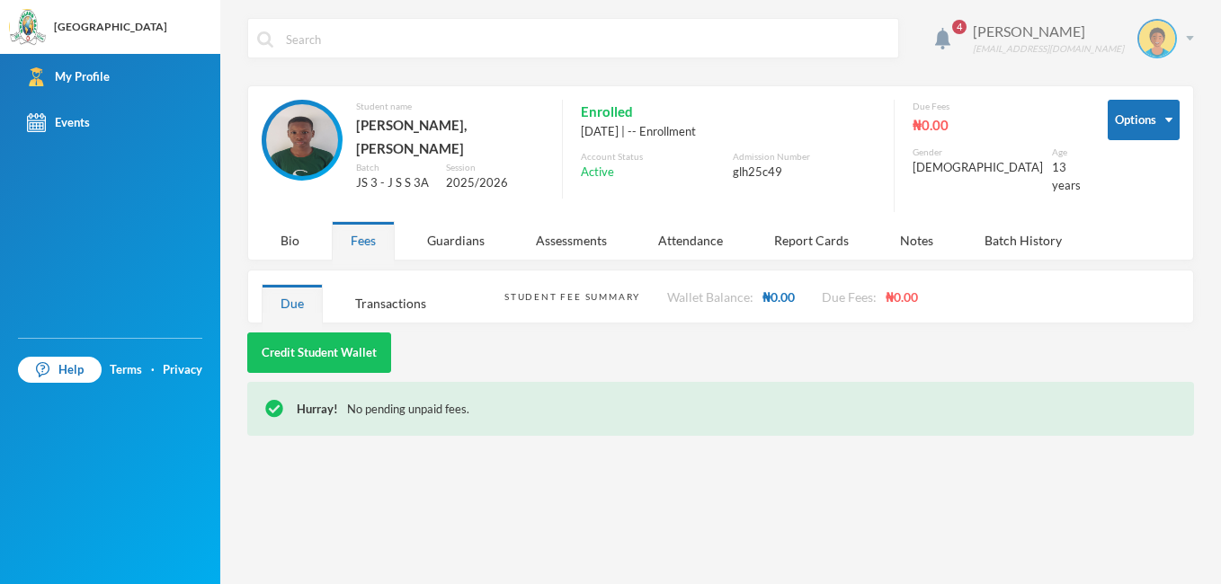 Image resolution: width=1221 pixels, height=584 pixels. I want to click on div: No pending unpaid fees., so click(736, 410).